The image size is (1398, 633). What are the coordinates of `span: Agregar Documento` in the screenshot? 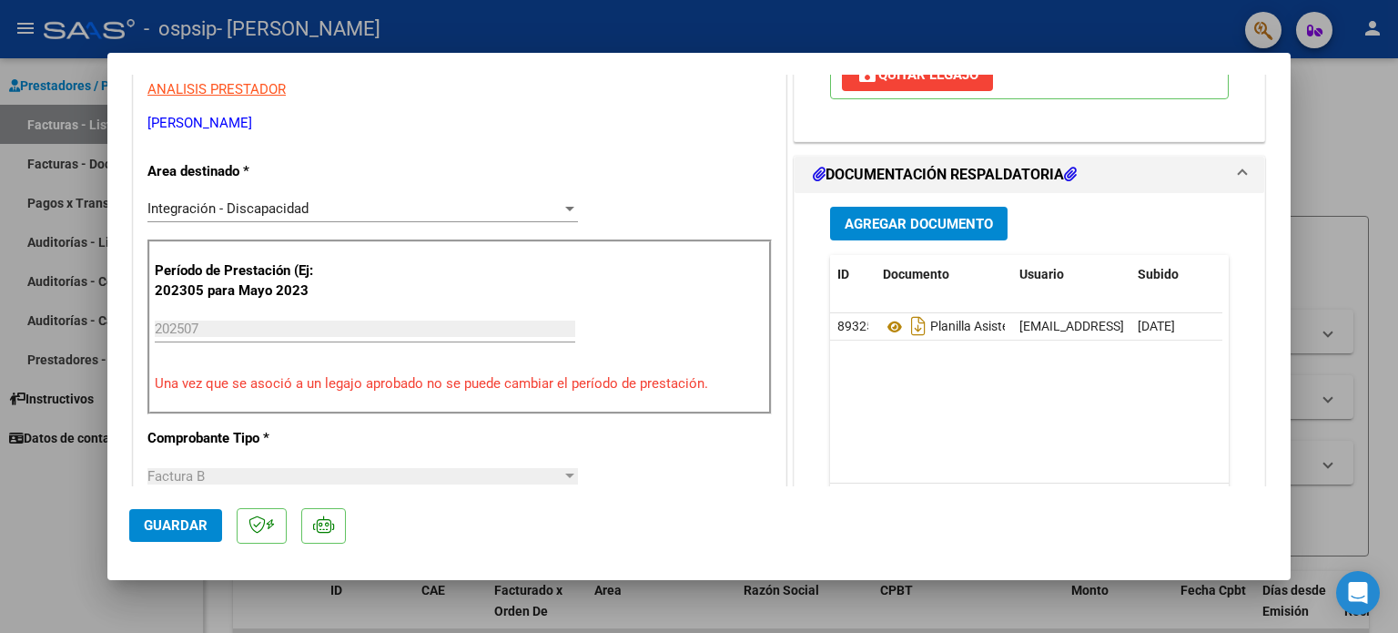 It's located at (919, 224).